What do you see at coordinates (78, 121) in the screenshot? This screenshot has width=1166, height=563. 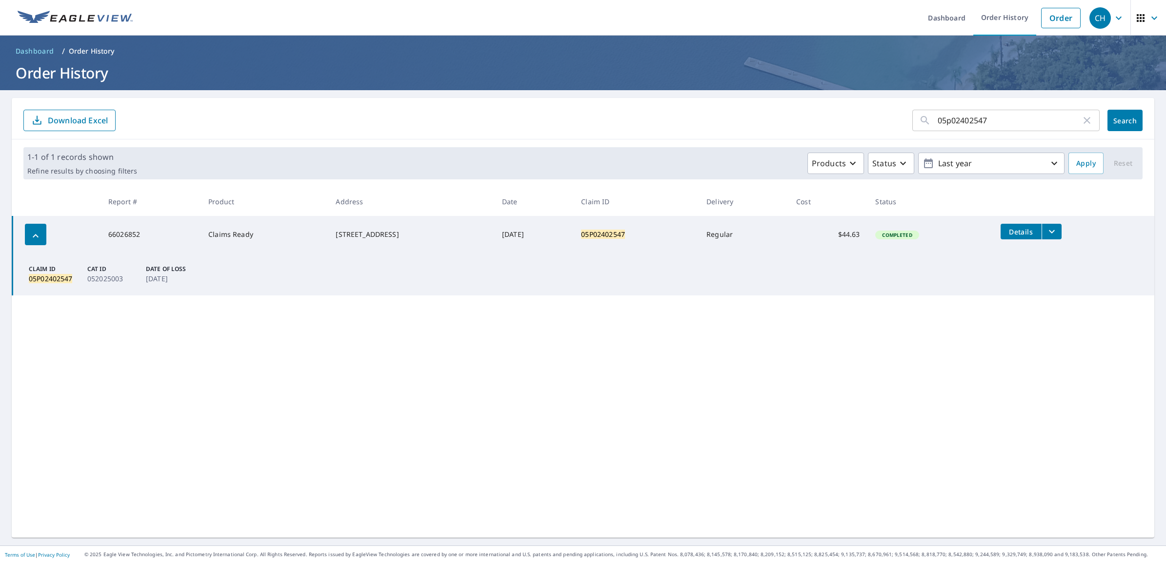 I see `p: Download Excel` at bounding box center [78, 121].